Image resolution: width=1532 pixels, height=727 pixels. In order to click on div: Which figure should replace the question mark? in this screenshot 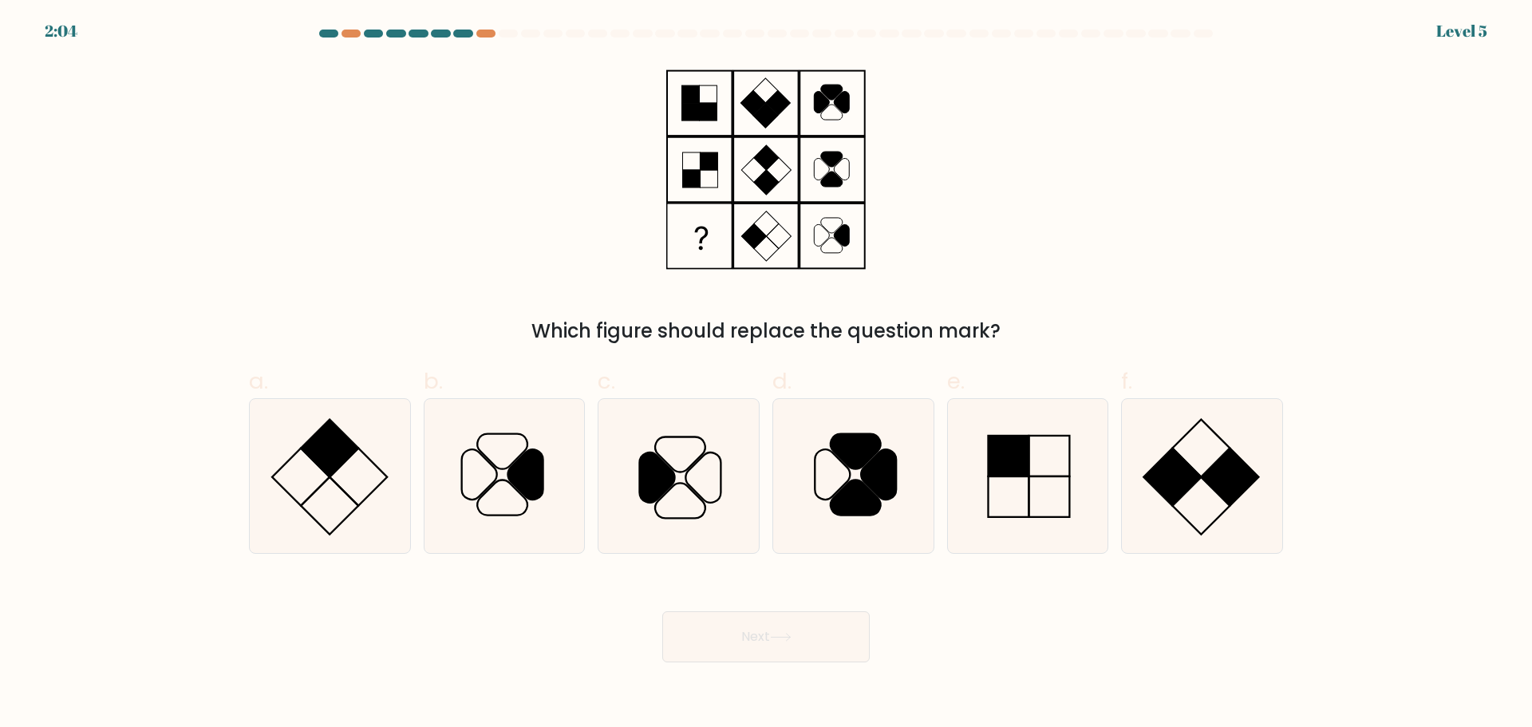, I will do `click(766, 331)`.